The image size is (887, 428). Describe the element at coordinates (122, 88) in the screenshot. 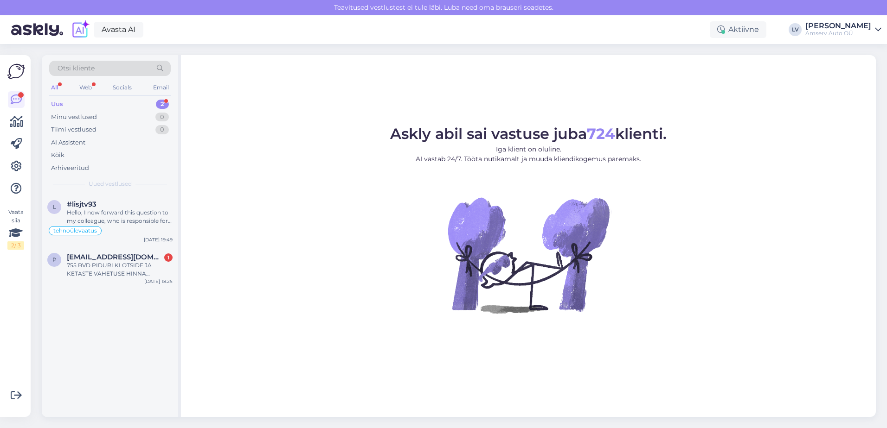

I see `div: Socials` at that location.